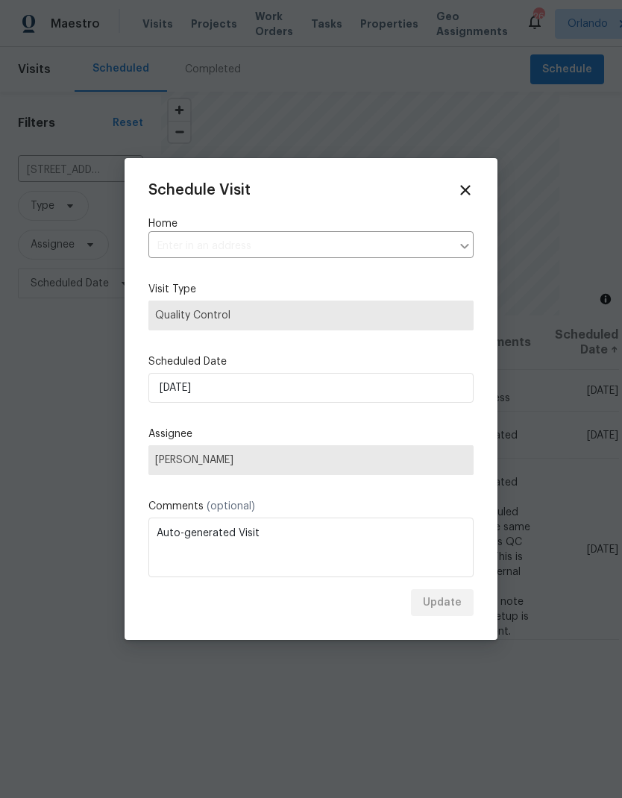  Describe the element at coordinates (311, 548) in the screenshot. I see `textarea: Auto-generated Visit` at that location.